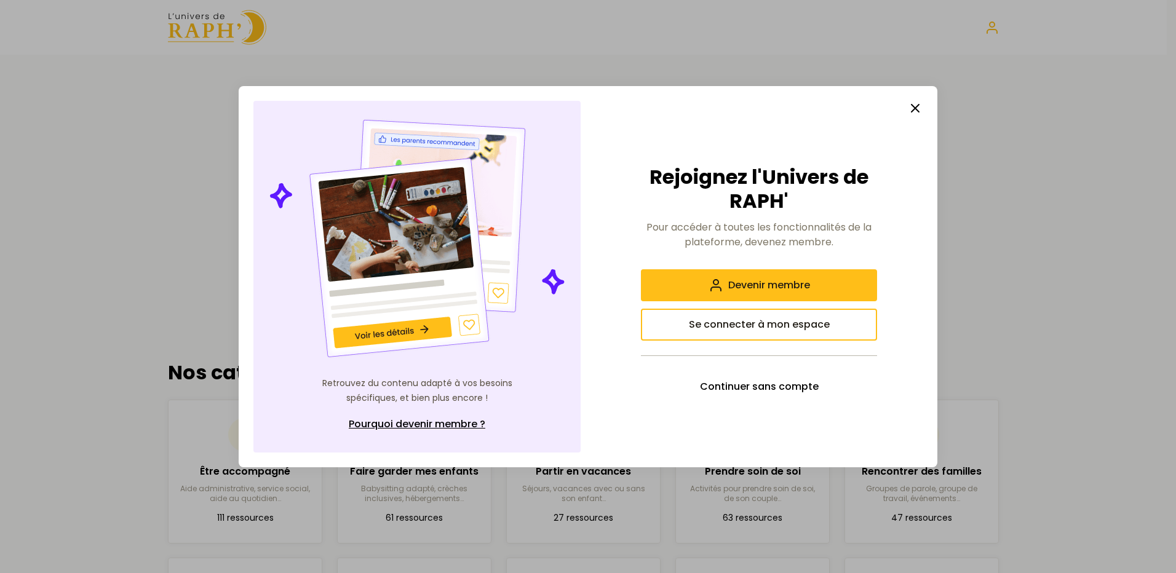 The width and height of the screenshot is (1176, 573). Describe the element at coordinates (759, 387) in the screenshot. I see `span: Continuer sans compte` at that location.